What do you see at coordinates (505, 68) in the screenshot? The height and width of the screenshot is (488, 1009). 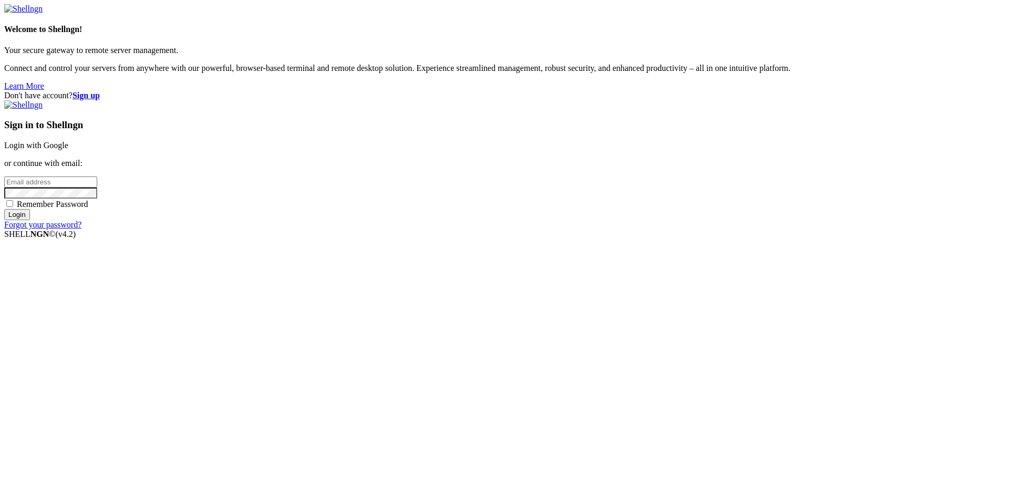 I see `p: Connect and control your servers from anywhere with our powerful, browser-based terminal and remo...` at bounding box center [505, 68].